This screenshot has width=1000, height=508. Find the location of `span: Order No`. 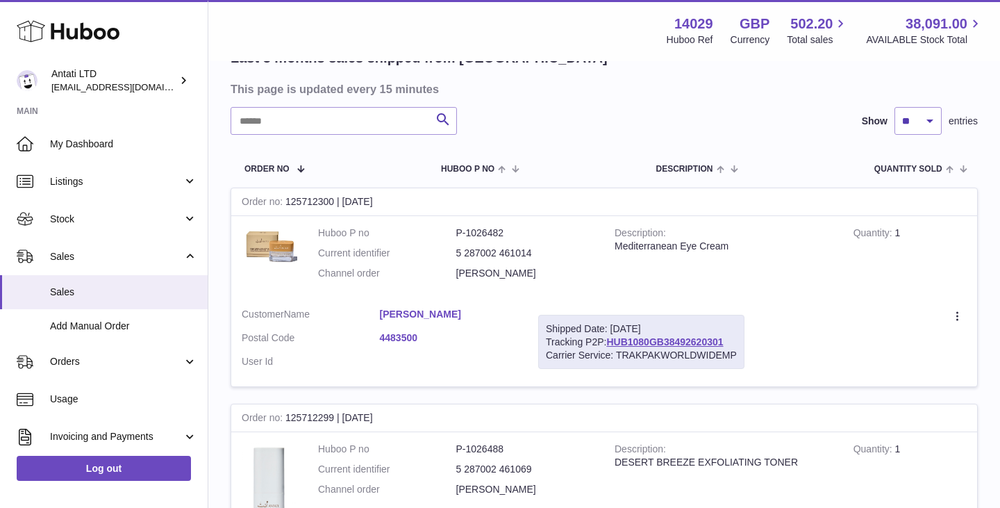

span: Order No is located at coordinates (267, 169).